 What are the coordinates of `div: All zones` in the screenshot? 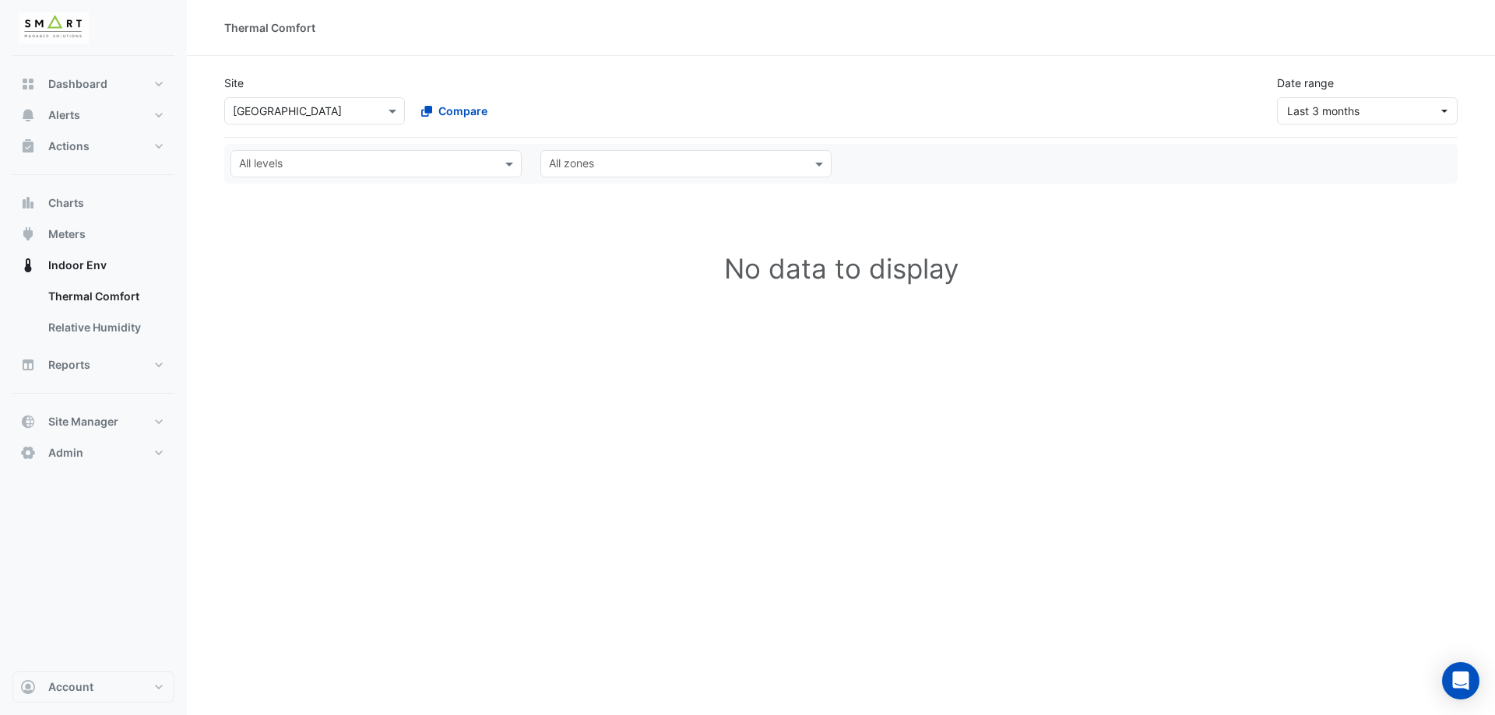 It's located at (570, 165).